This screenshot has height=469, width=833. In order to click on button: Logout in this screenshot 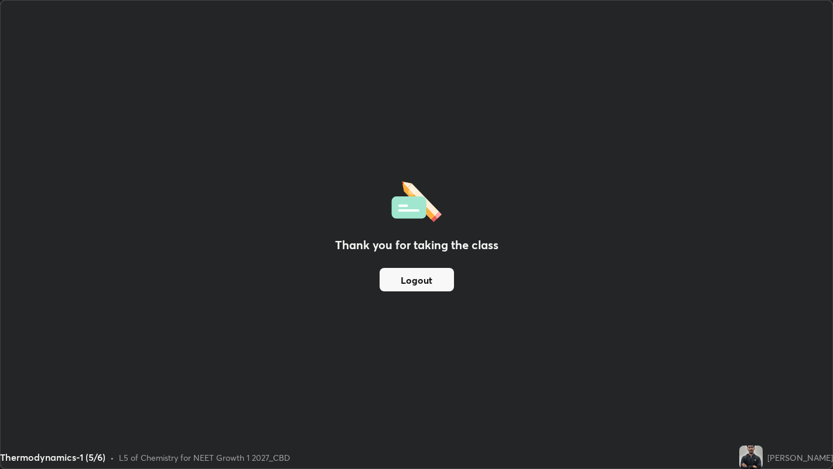, I will do `click(417, 280)`.